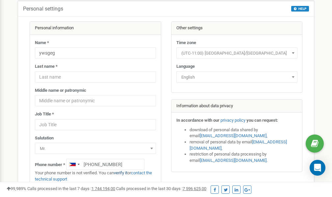  Describe the element at coordinates (95, 77) in the screenshot. I see `input: Last name` at that location.